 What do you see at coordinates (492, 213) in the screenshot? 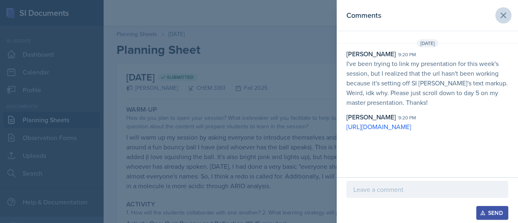
I see `button: Send` at bounding box center [492, 213].